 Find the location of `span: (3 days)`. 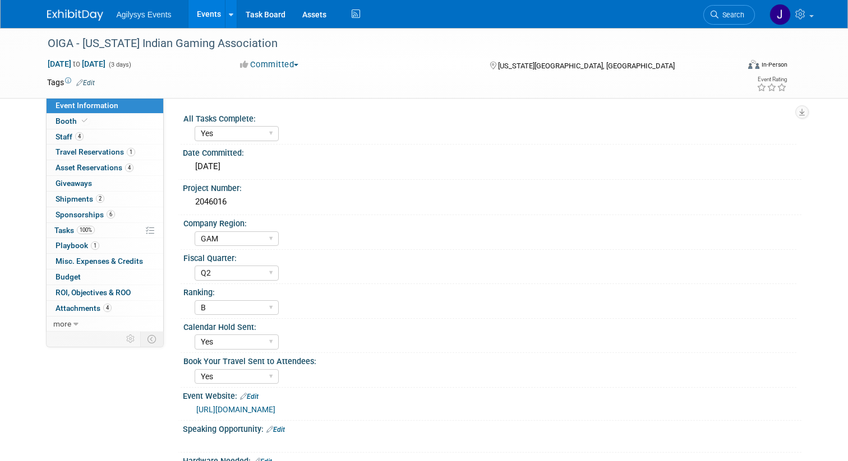

span: (3 days) is located at coordinates (119, 64).